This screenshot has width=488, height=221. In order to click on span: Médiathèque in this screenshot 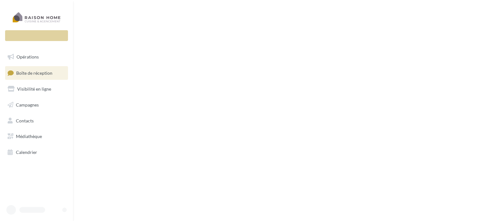, I will do `click(29, 136)`.